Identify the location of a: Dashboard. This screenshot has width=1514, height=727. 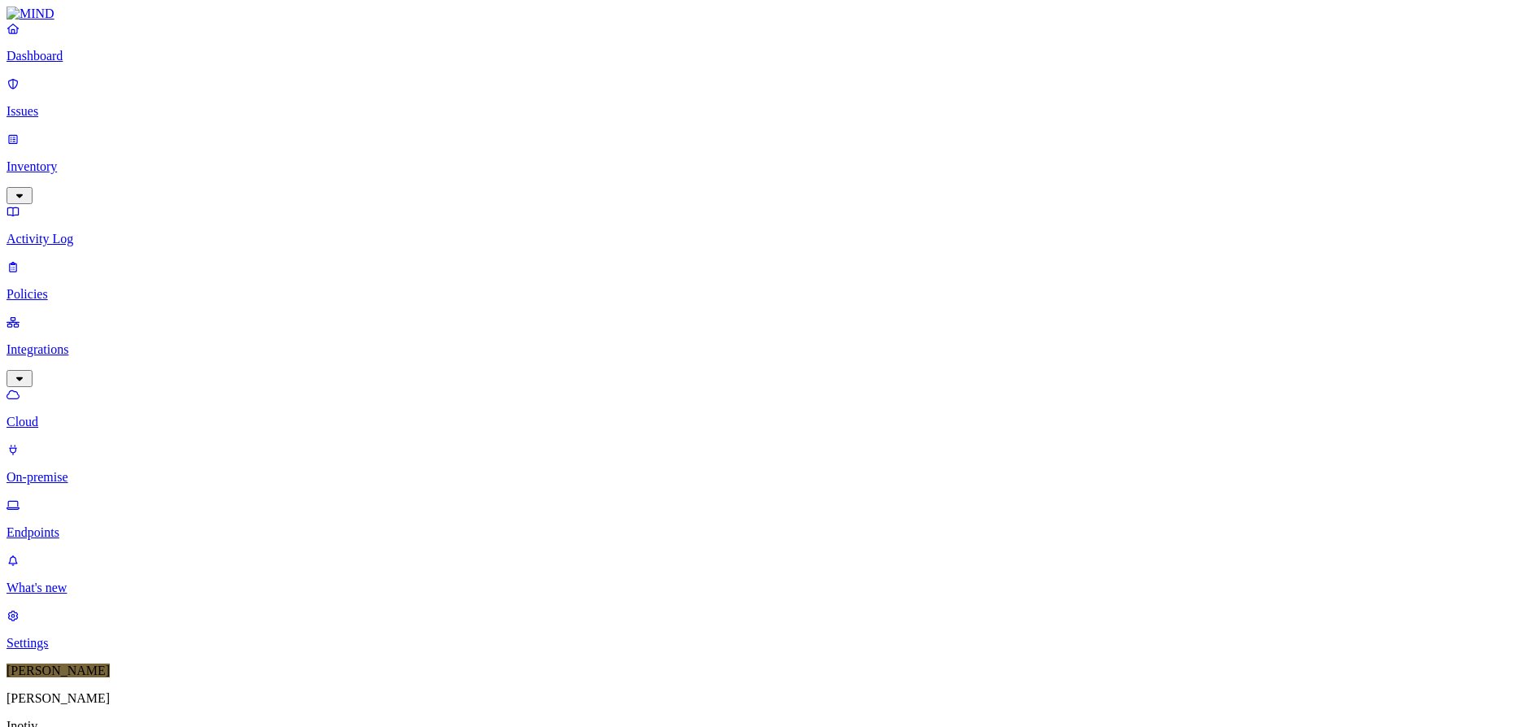
(757, 42).